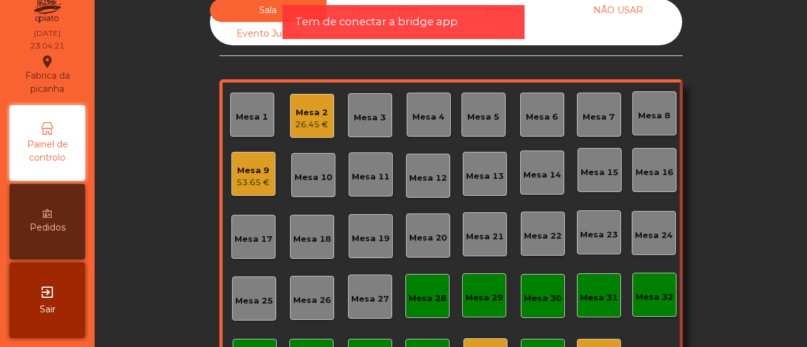 The width and height of the screenshot is (807, 347). I want to click on div: Mesa 2, so click(311, 113).